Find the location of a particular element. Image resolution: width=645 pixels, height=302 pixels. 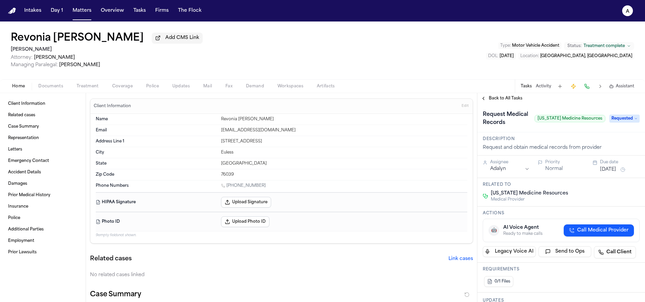

a: Call 1 (512) 644-7605 is located at coordinates (243, 186).